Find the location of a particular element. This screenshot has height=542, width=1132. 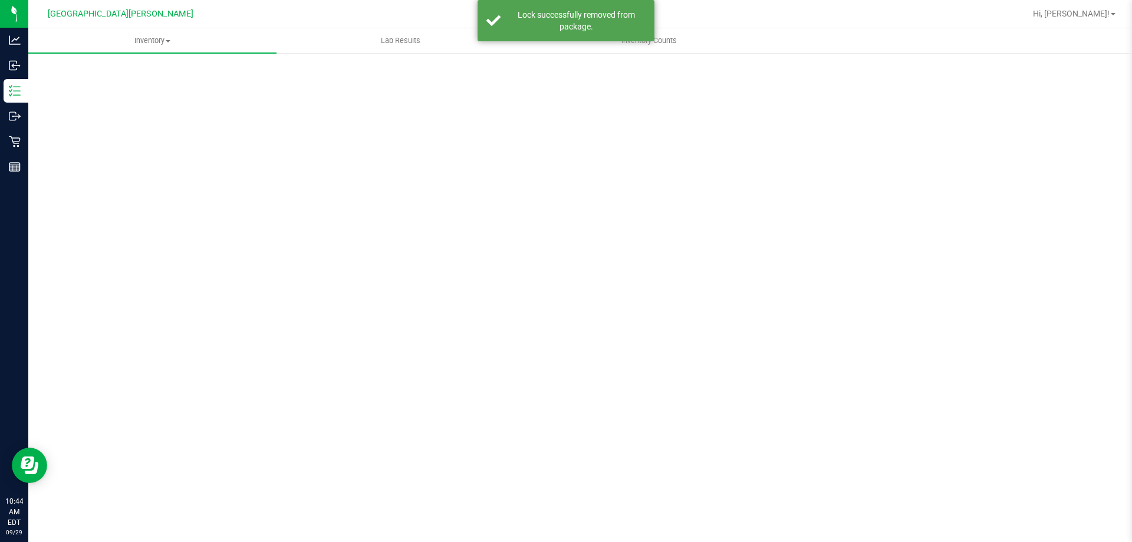

p: 09/29 is located at coordinates (14, 532).